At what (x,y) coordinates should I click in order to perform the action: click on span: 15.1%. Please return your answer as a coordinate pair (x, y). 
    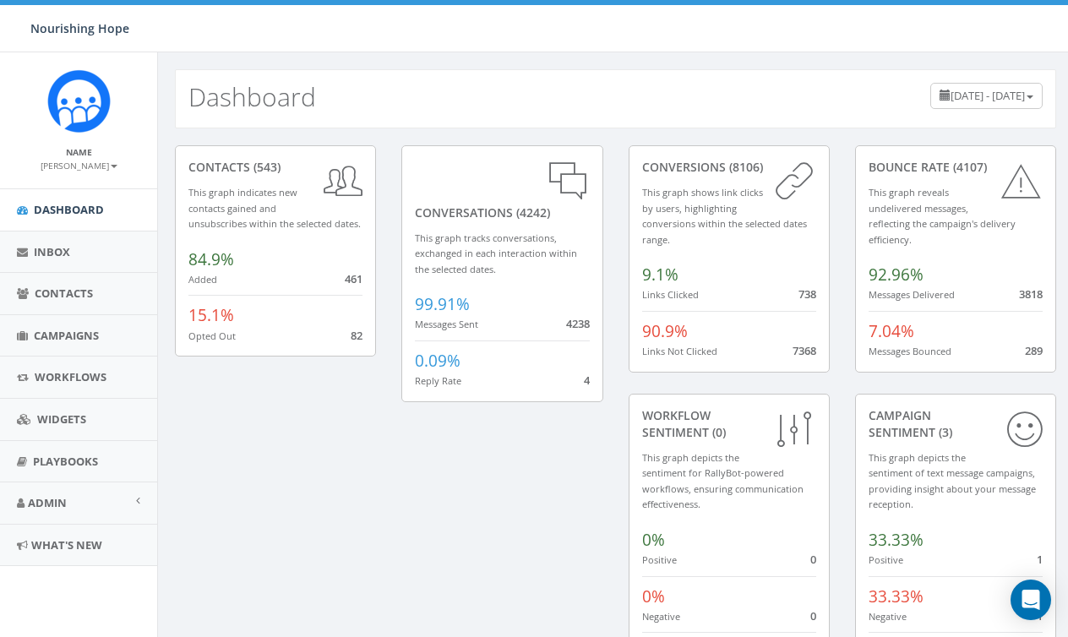
    Looking at the image, I should click on (211, 315).